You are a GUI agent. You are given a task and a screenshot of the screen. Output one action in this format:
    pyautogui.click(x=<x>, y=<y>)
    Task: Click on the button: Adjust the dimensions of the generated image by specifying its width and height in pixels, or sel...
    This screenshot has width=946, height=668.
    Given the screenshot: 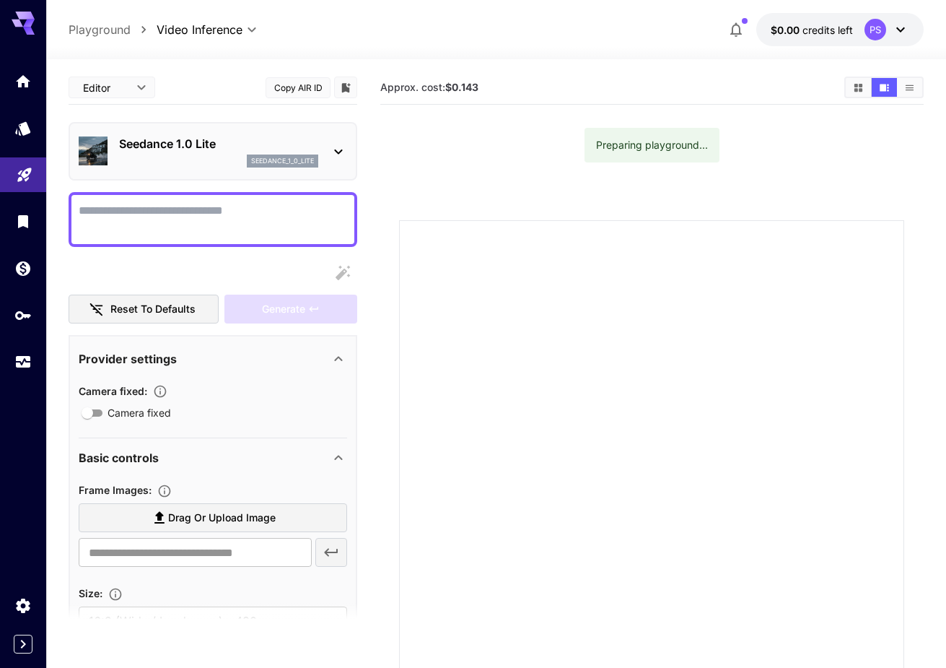 What is the action you would take?
    pyautogui.click(x=116, y=594)
    